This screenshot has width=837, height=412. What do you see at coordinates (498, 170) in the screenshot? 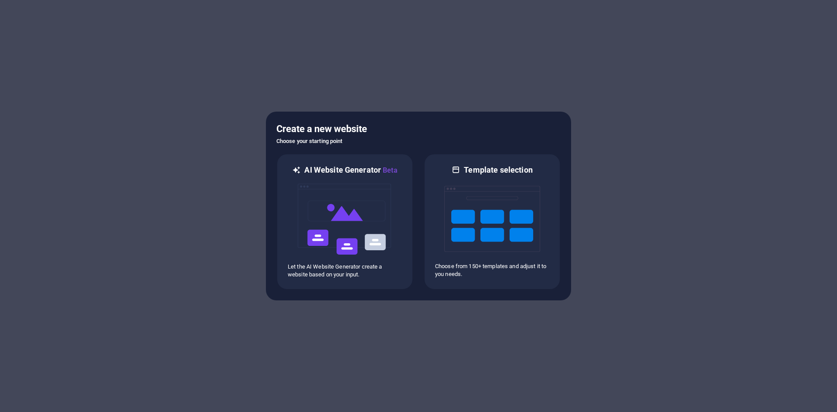
I see `h6: Template selection` at bounding box center [498, 170].